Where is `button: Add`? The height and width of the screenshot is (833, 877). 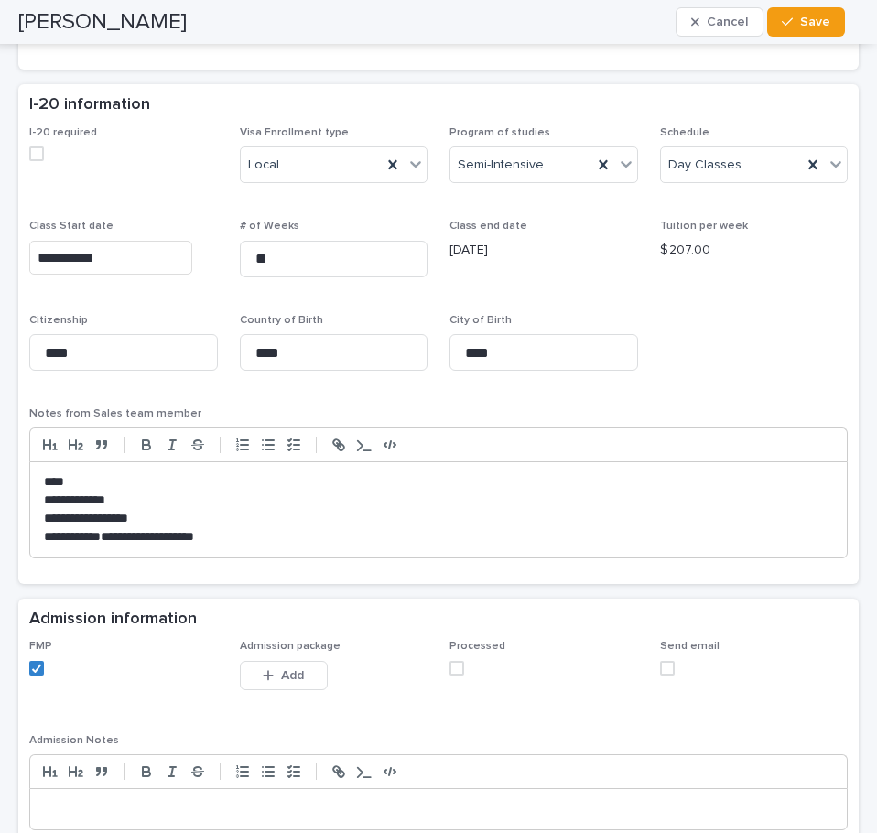
button: Add is located at coordinates (284, 676).